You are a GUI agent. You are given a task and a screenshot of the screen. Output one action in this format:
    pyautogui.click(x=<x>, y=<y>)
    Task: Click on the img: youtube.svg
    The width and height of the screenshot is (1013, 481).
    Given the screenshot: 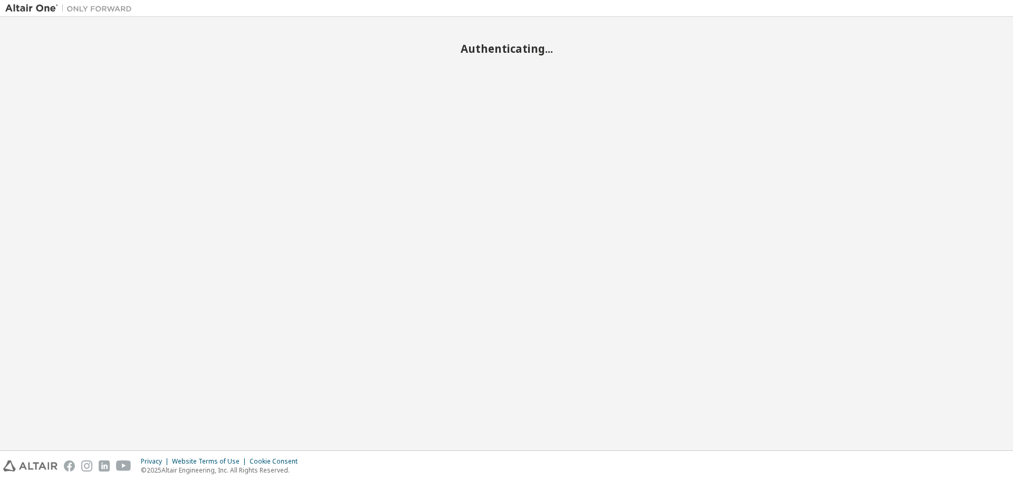 What is the action you would take?
    pyautogui.click(x=123, y=465)
    